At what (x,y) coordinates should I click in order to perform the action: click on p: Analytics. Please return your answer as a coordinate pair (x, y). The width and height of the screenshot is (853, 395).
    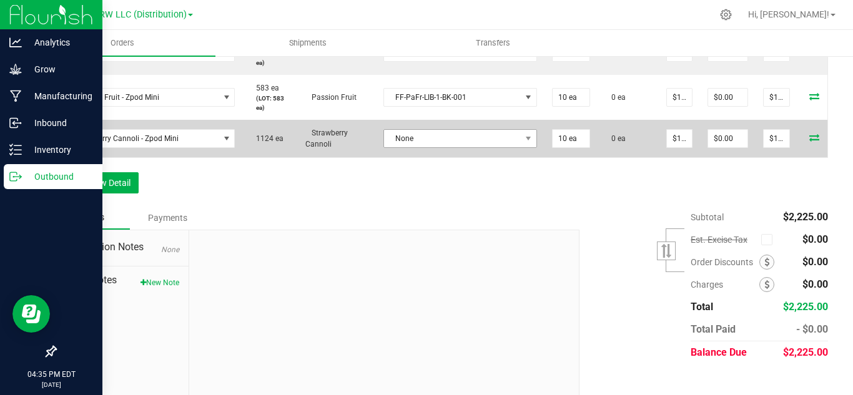
    Looking at the image, I should click on (59, 42).